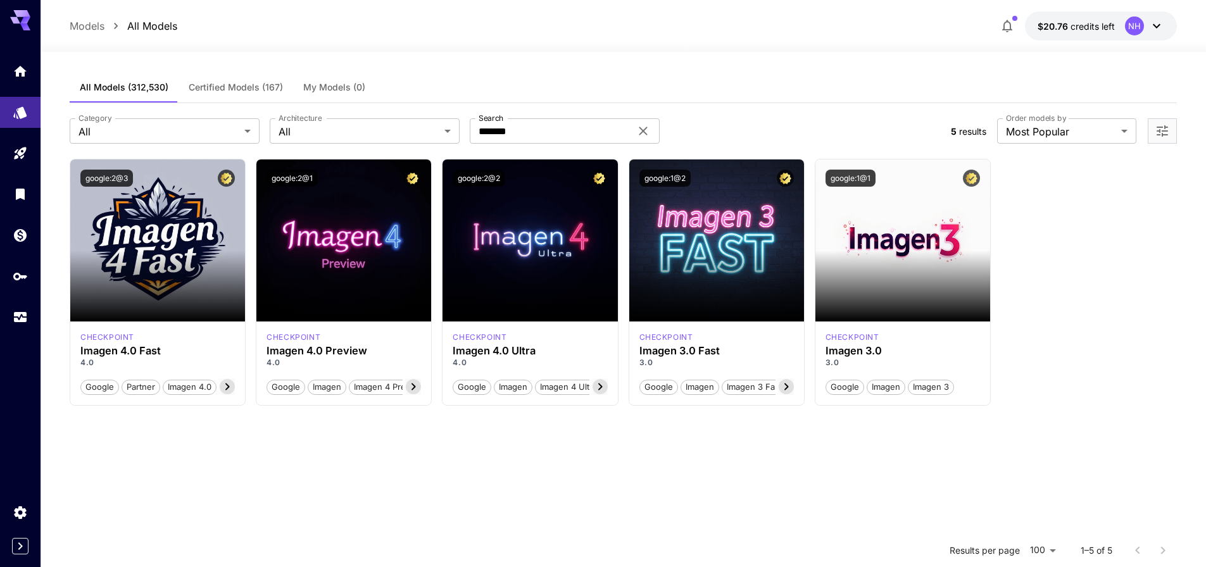 This screenshot has width=1206, height=567. Describe the element at coordinates (124, 87) in the screenshot. I see `span: All Models (312,530)` at that location.